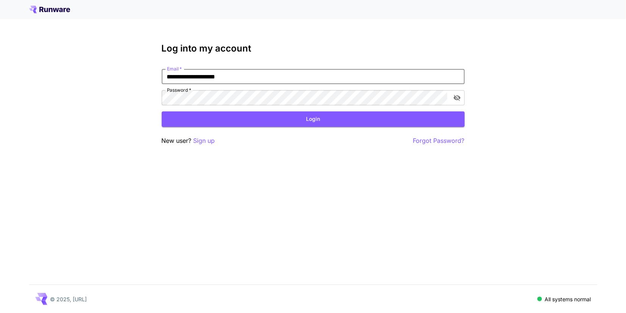 The width and height of the screenshot is (626, 313). I want to click on label: Email, so click(174, 69).